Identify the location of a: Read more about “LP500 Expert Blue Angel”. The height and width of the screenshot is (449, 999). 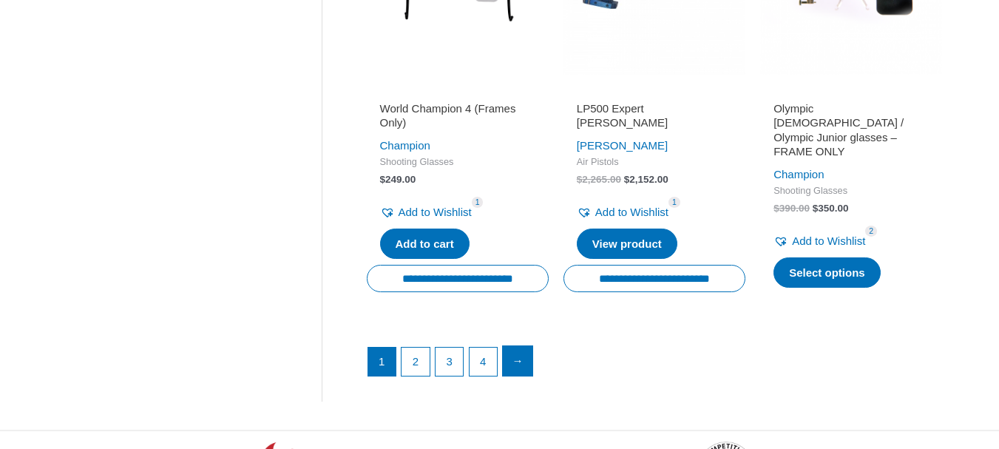
(627, 244).